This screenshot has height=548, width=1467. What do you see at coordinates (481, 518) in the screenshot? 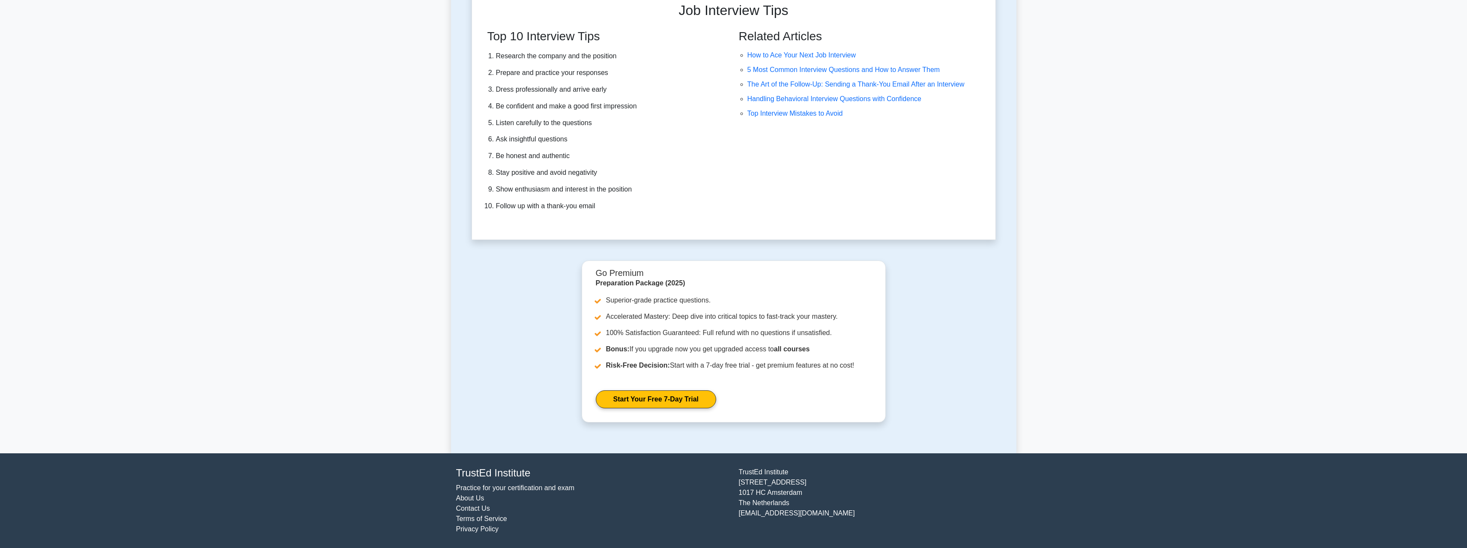
I see `a: Terms of Service` at bounding box center [481, 518].